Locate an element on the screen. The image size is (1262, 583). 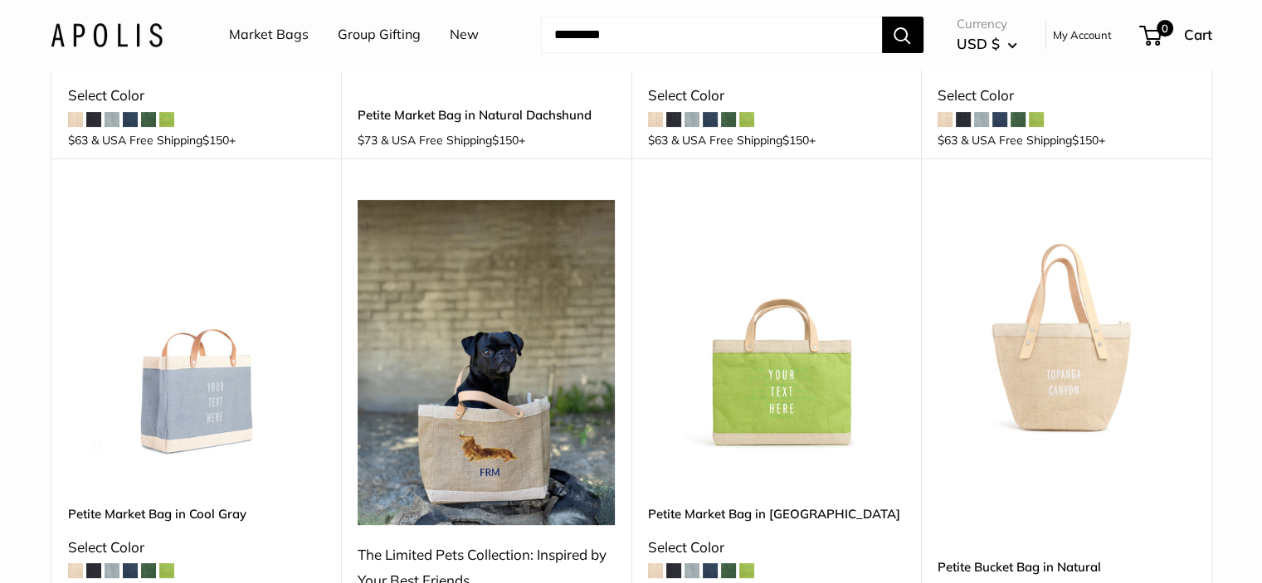
span: 0 is located at coordinates (1164, 28).